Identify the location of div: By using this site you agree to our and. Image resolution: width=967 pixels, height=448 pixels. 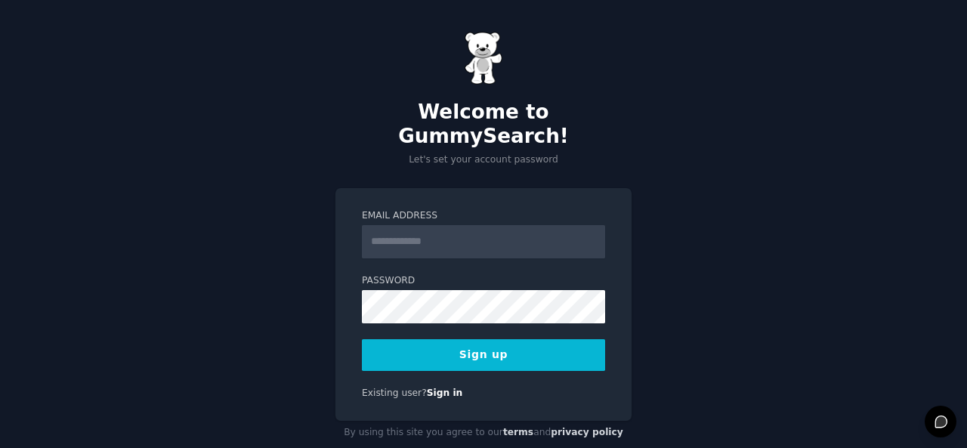
(483, 433).